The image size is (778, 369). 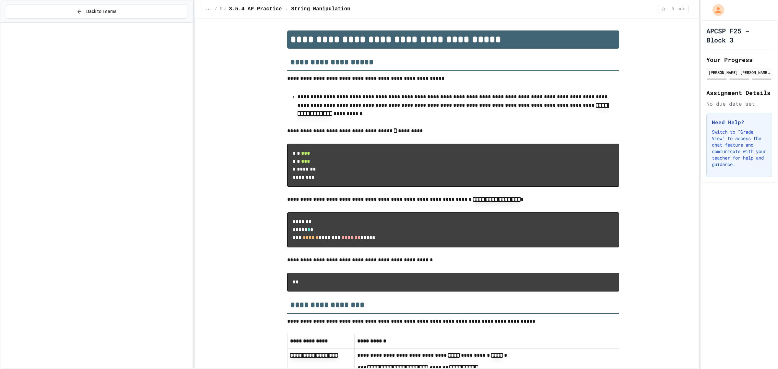 What do you see at coordinates (739, 122) in the screenshot?
I see `h3: Need Help?` at bounding box center [739, 122].